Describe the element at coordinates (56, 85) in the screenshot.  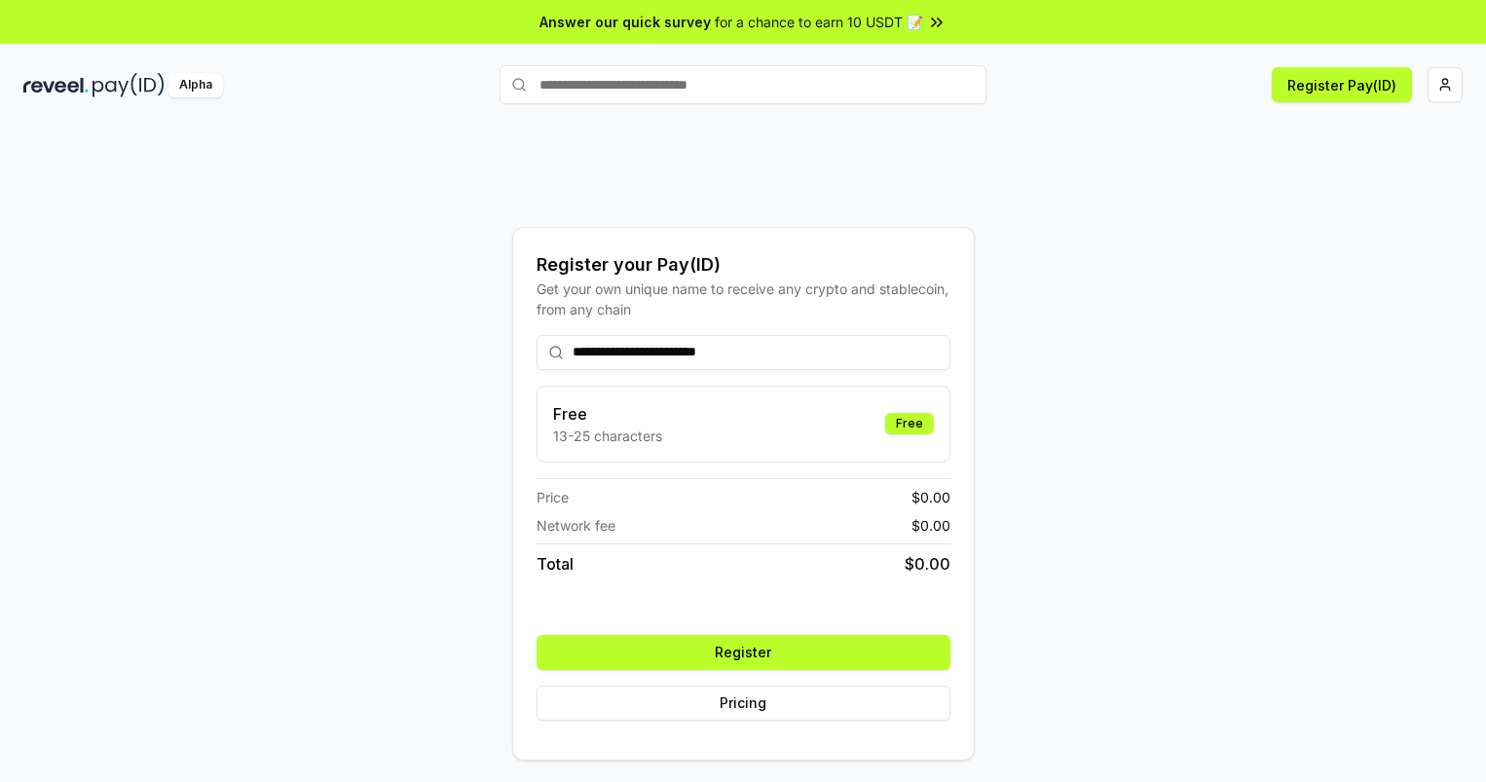
I see `img: reveel_dark` at that location.